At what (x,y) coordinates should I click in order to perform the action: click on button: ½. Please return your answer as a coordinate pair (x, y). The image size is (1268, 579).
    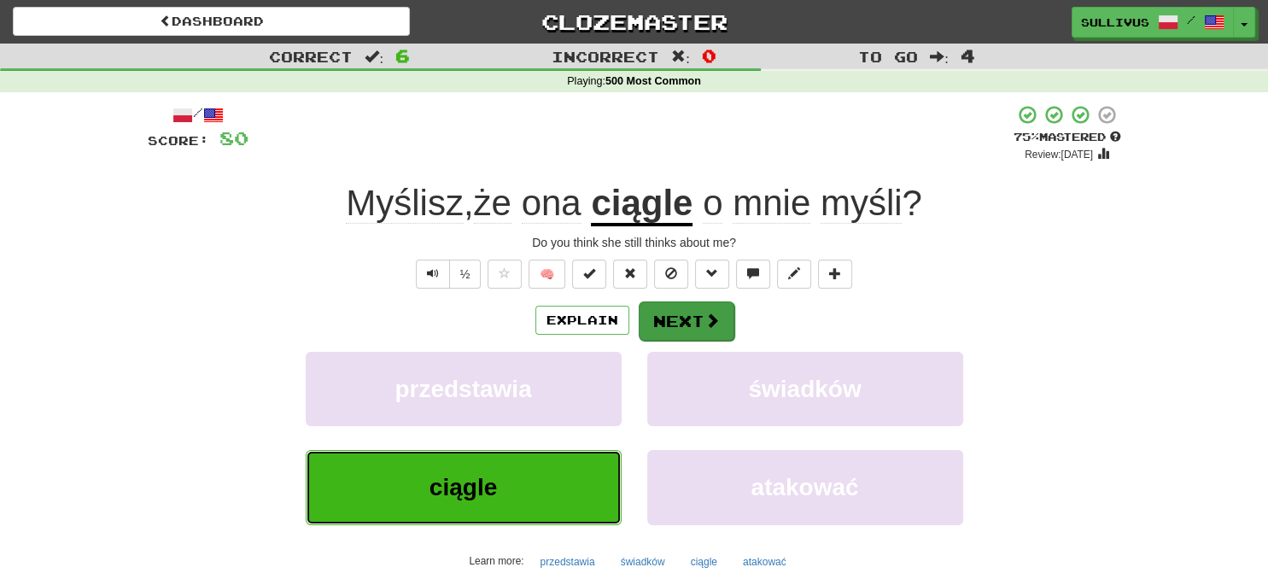
    Looking at the image, I should click on (465, 274).